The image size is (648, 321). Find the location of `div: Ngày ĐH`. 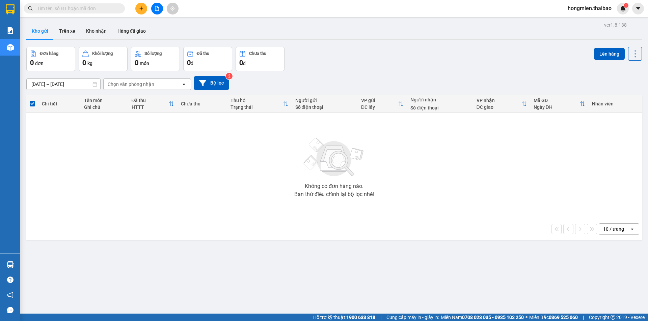

div: Ngày ĐH is located at coordinates (556, 107).